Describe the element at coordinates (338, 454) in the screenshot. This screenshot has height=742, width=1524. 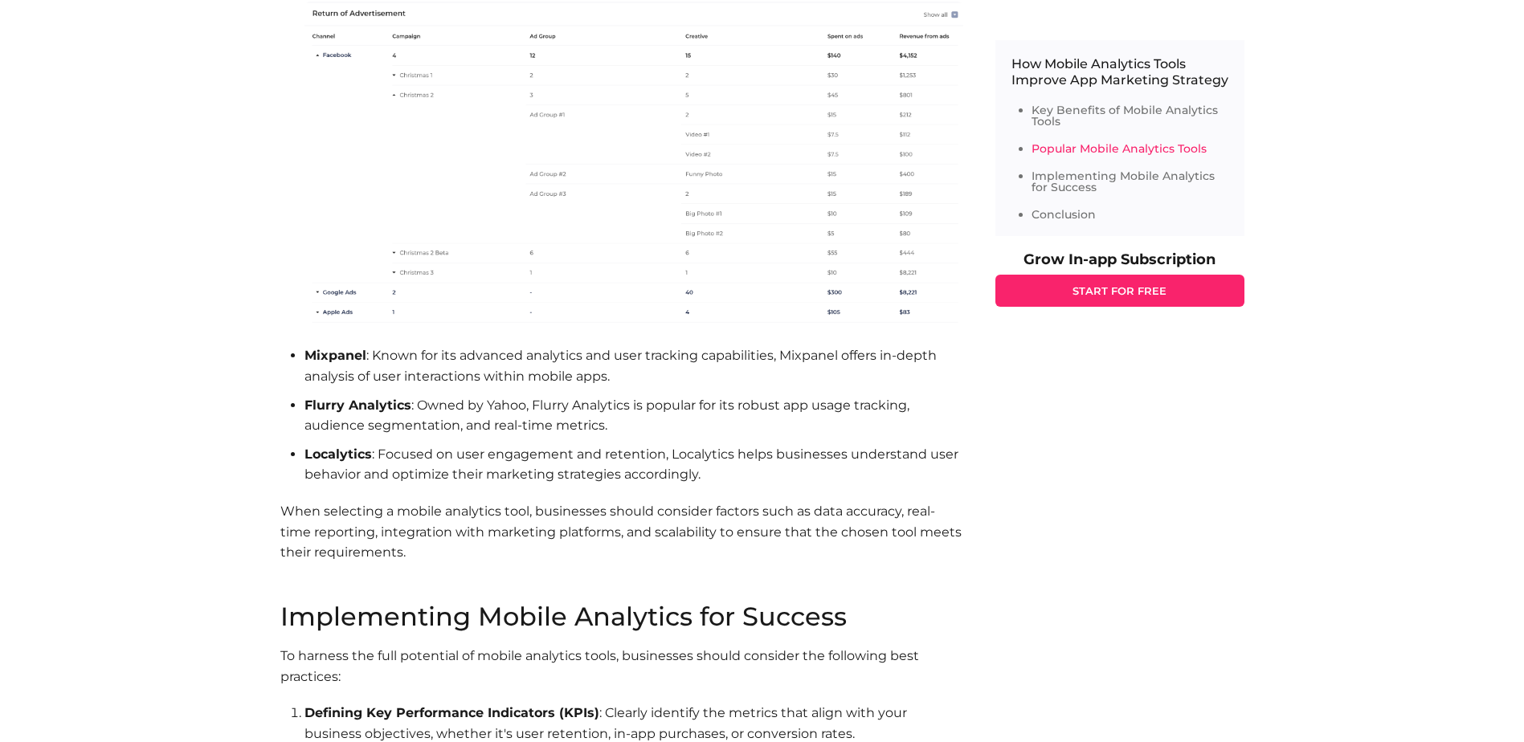
I see `b: Localytics` at that location.